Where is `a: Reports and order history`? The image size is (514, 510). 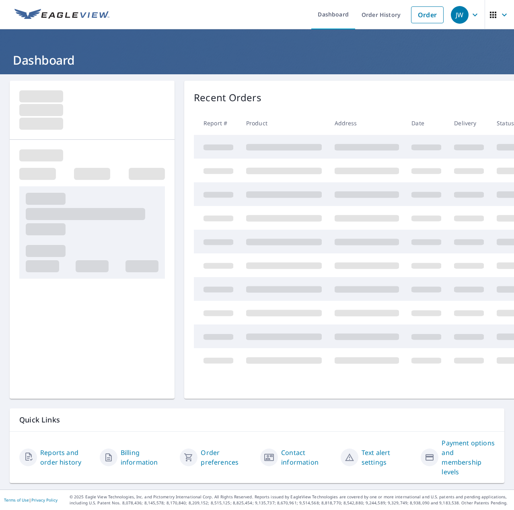
a: Reports and order history is located at coordinates (67, 458).